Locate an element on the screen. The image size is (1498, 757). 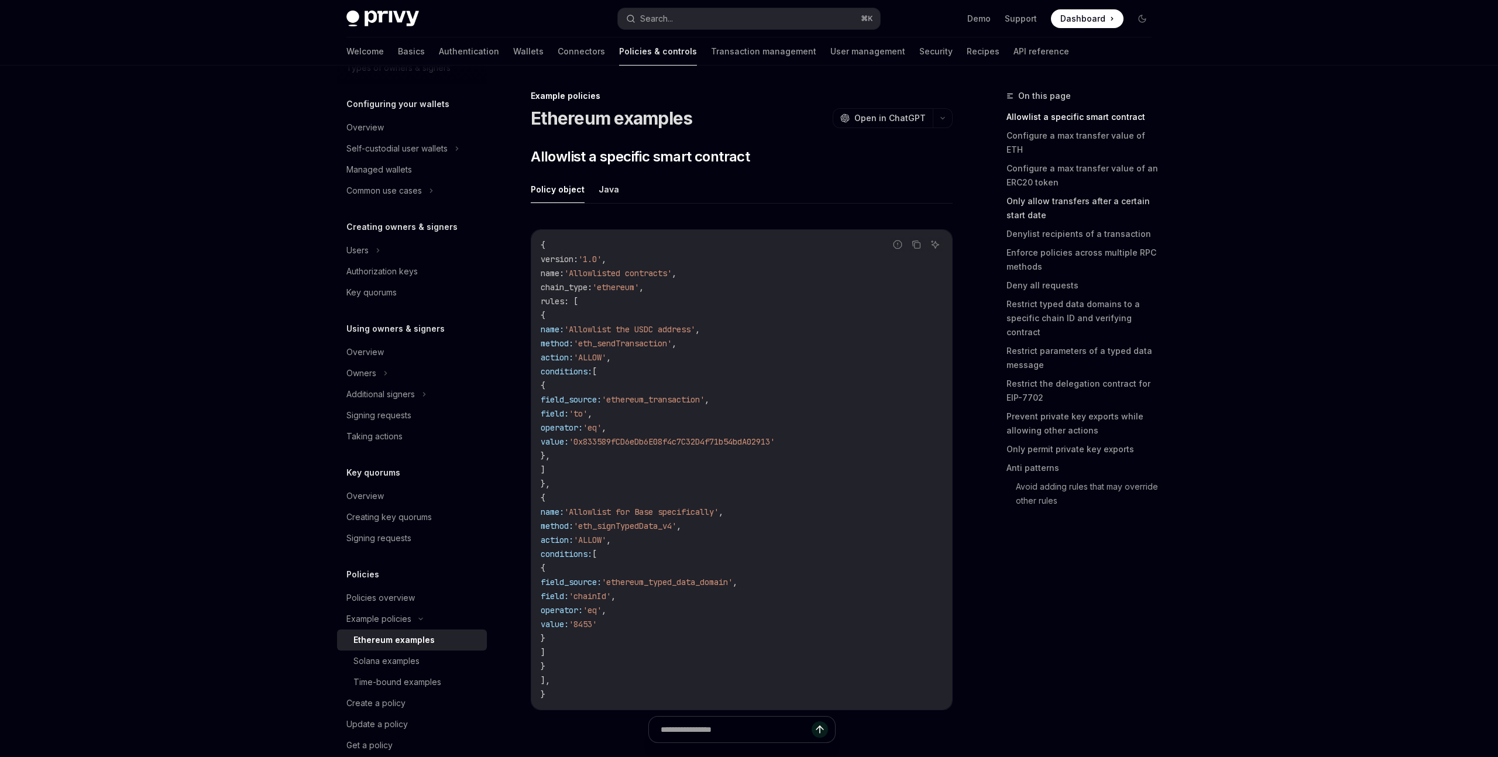
button: Java is located at coordinates (608, 189).